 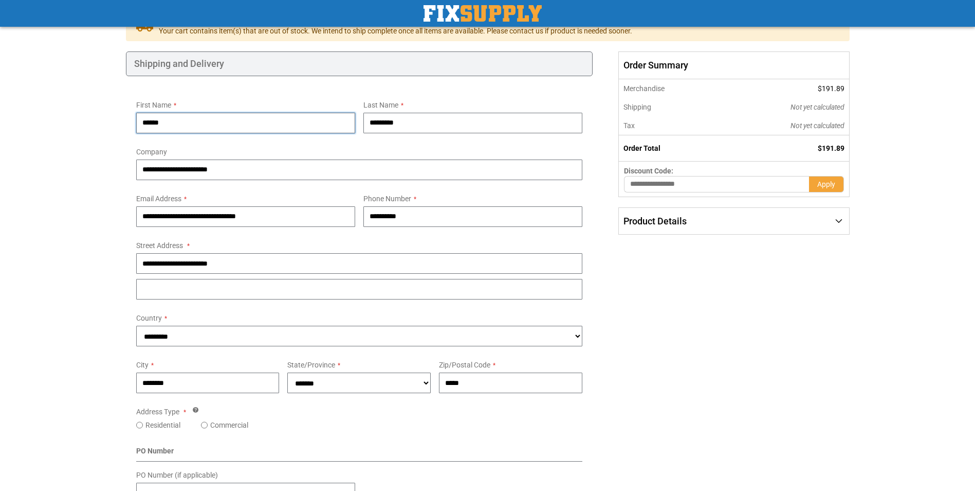 What do you see at coordinates (395, 31) in the screenshot?
I see `span: Your cart contains item(s) that are out of stock. We intend to ship complete once all items are a...` at bounding box center [395, 31].